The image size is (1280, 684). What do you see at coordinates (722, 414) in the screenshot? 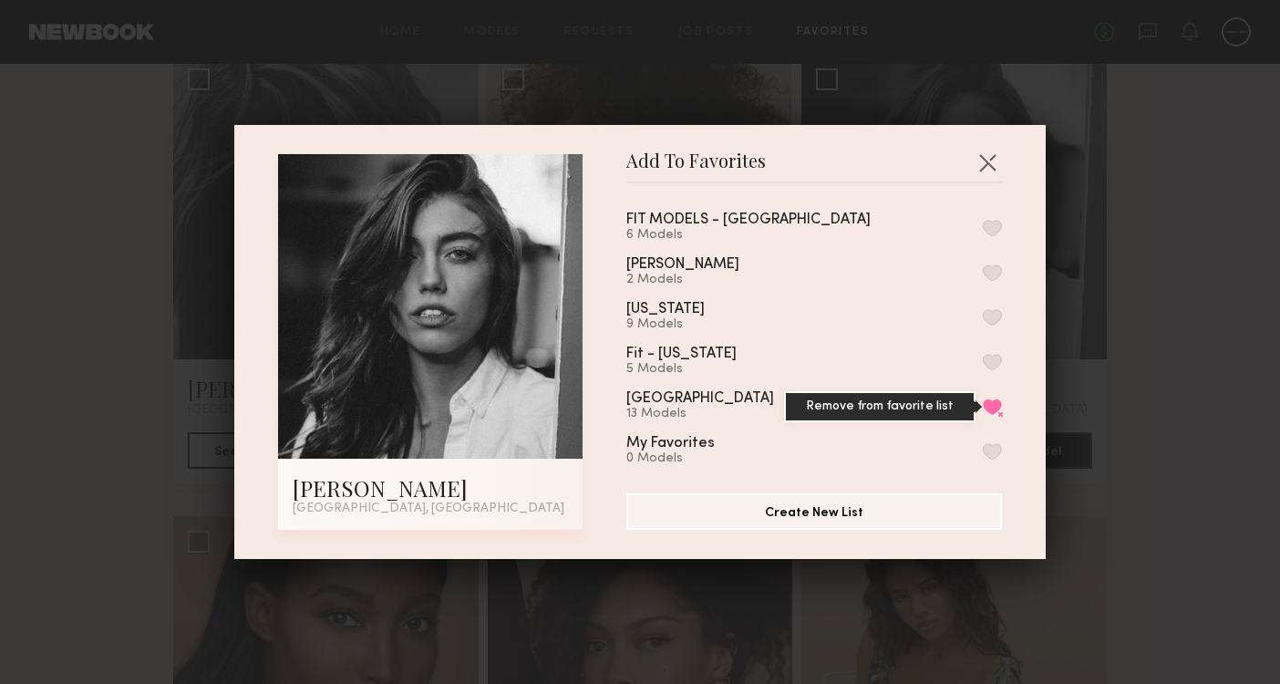
I see `div: 13 Models` at bounding box center [722, 414].